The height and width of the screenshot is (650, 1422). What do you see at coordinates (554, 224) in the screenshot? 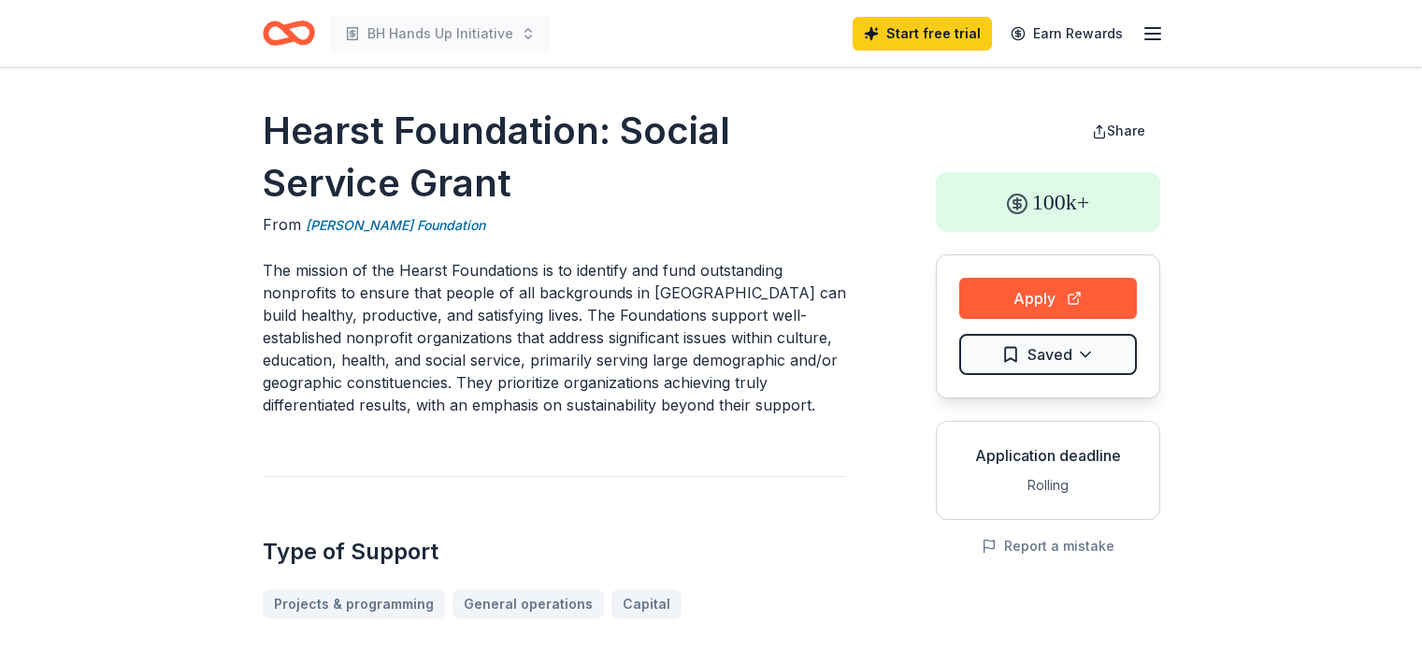
I see `div: From` at bounding box center [554, 224].